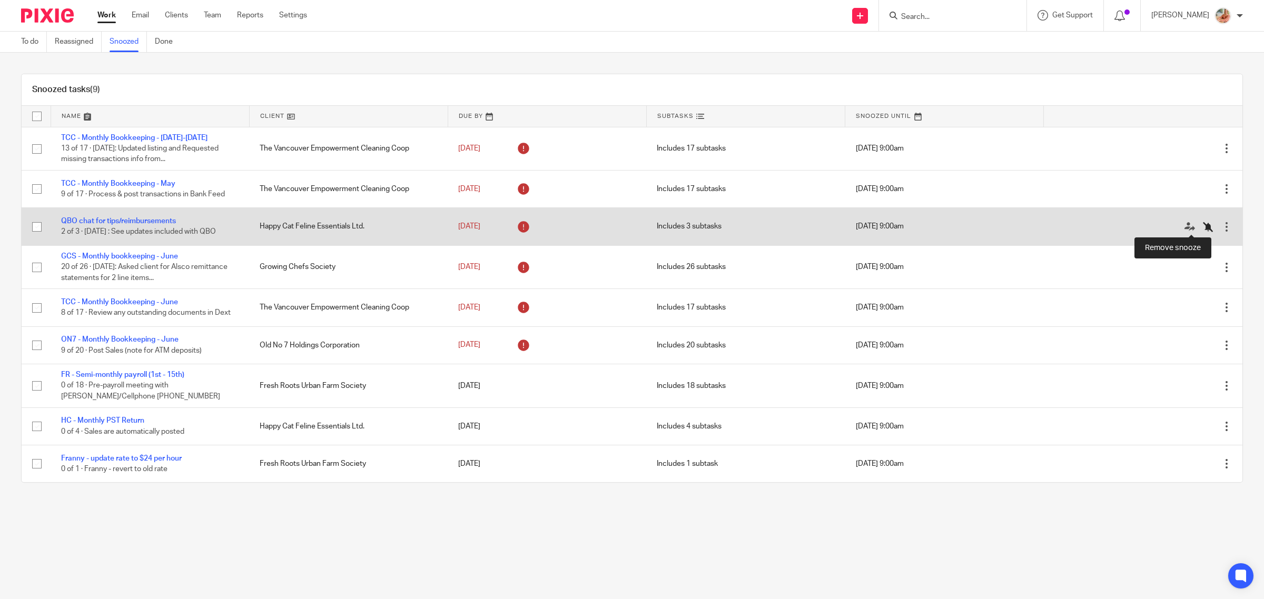 The image size is (1264, 599). What do you see at coordinates (103, 421) in the screenshot?
I see `a: HC - Monthly PST Return` at bounding box center [103, 421].